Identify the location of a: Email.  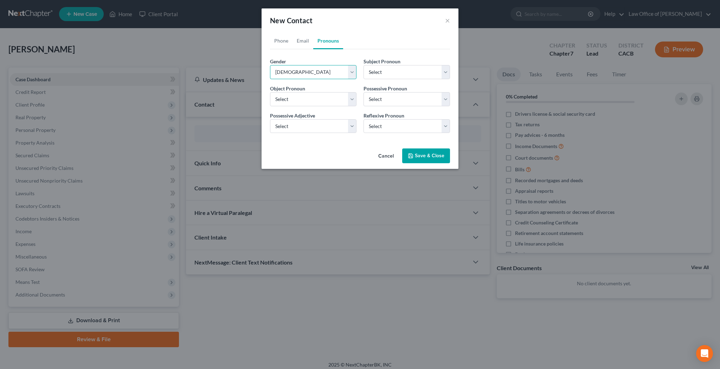
(303, 41).